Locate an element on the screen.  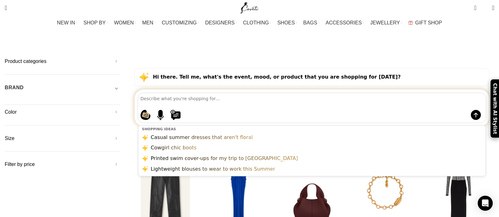
span: ACCESSORIES is located at coordinates (344, 23).